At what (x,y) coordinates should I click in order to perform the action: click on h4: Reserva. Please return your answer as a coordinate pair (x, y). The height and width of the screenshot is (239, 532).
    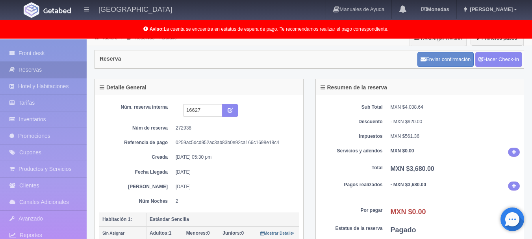
    Looking at the image, I should click on (110, 59).